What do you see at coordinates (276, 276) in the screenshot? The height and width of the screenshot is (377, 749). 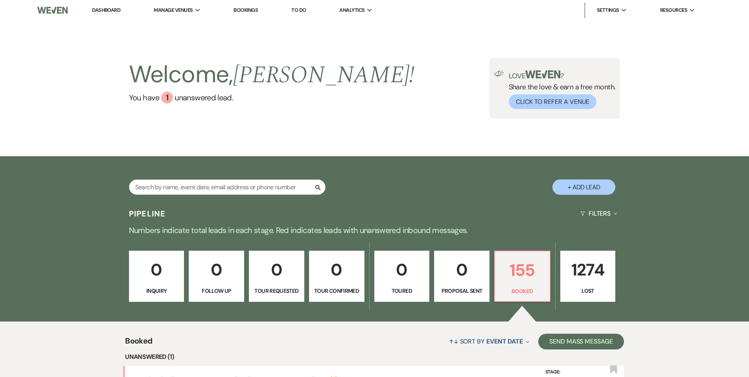 I see `a: 0Tour Requested` at bounding box center [276, 276].